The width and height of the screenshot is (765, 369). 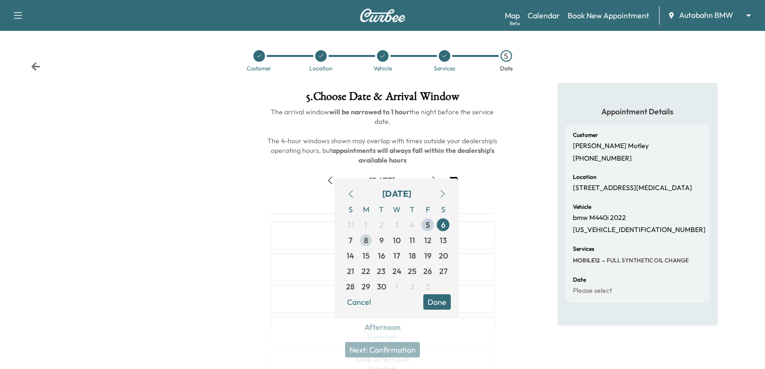 What do you see at coordinates (259, 69) in the screenshot?
I see `div: Customer` at bounding box center [259, 69].